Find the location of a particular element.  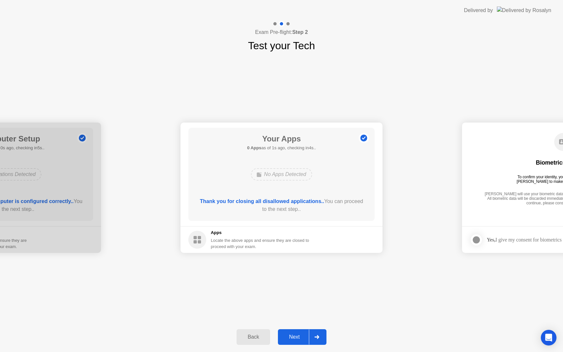

strong: Yes, is located at coordinates (491, 239).